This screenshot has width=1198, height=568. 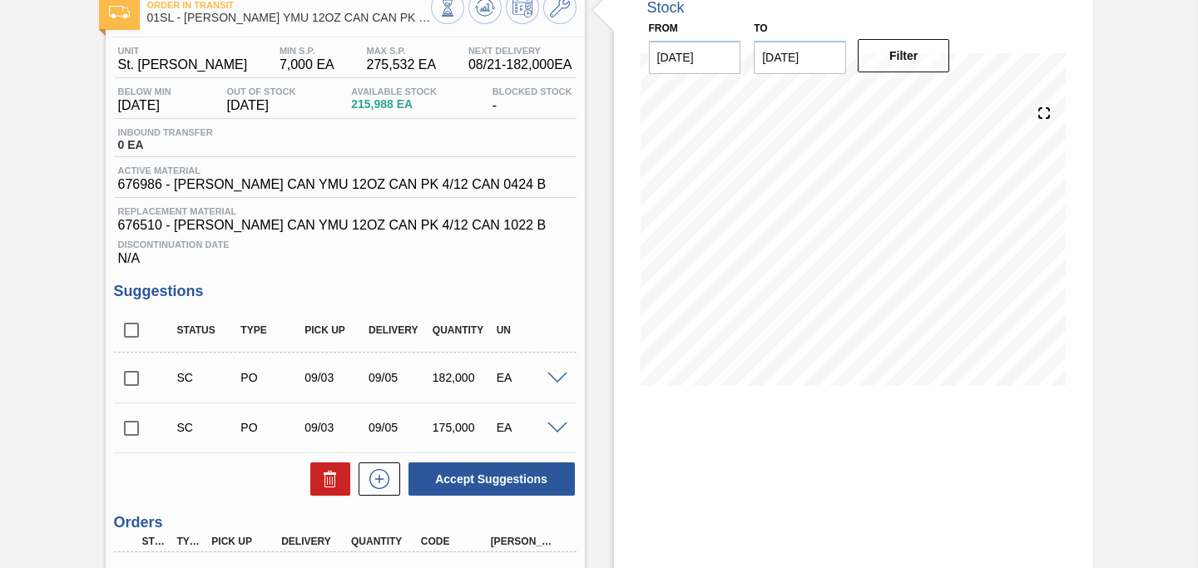 I want to click on span: Active Material, so click(x=332, y=171).